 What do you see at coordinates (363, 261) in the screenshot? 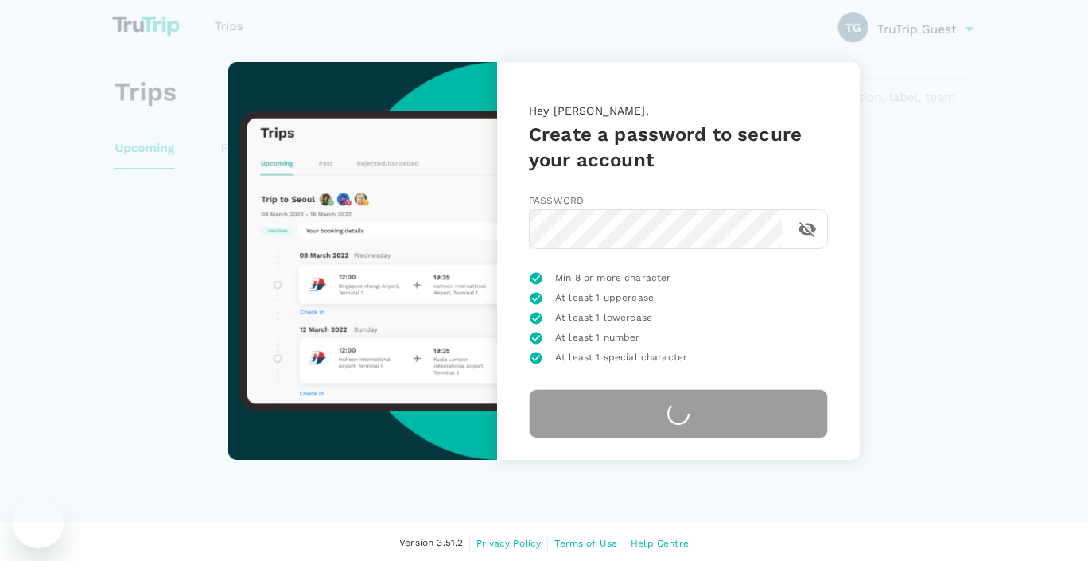
I see `img: trutrip-set-password` at bounding box center [363, 261].